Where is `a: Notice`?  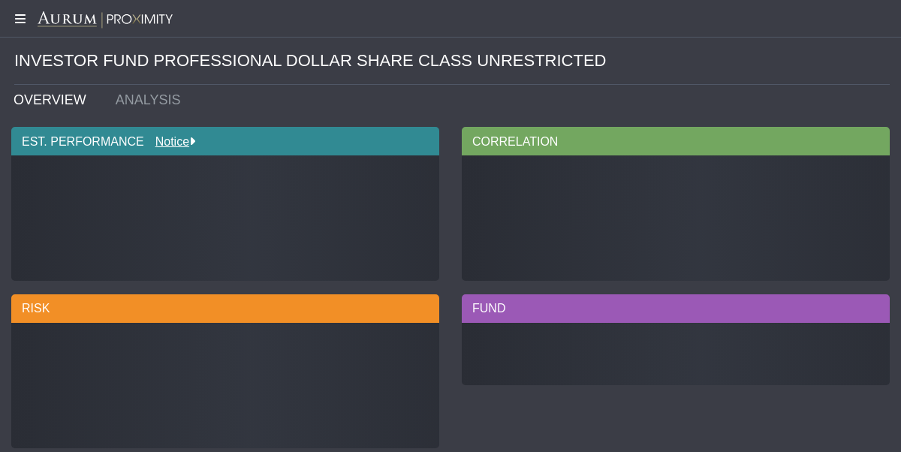
a: Notice is located at coordinates (167, 141).